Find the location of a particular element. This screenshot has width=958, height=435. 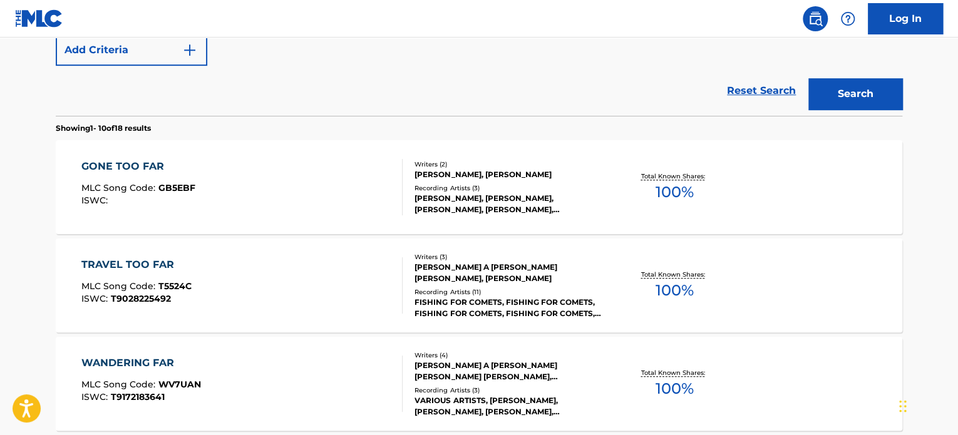

a: Public Search is located at coordinates (815, 19).